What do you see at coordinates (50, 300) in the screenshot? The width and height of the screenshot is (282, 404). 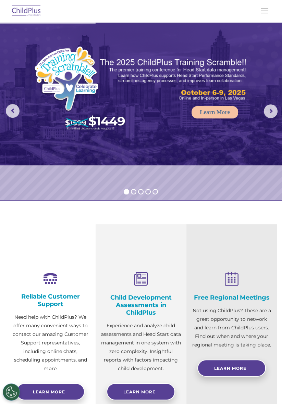 I see `h4: Reliable Customer Support` at bounding box center [50, 300].